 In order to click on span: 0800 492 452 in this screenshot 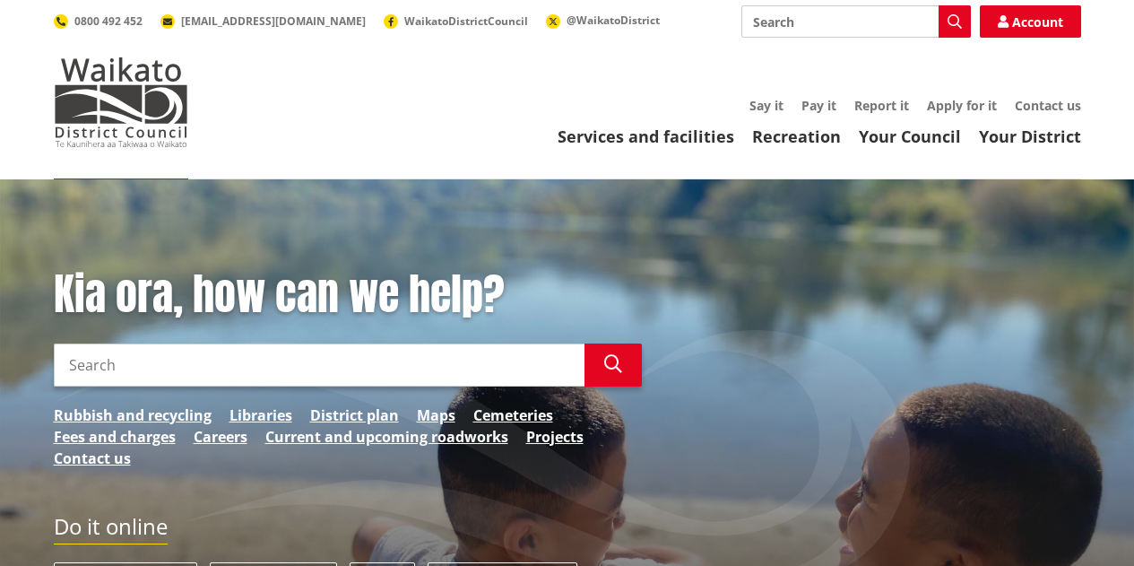, I will do `click(108, 21)`.